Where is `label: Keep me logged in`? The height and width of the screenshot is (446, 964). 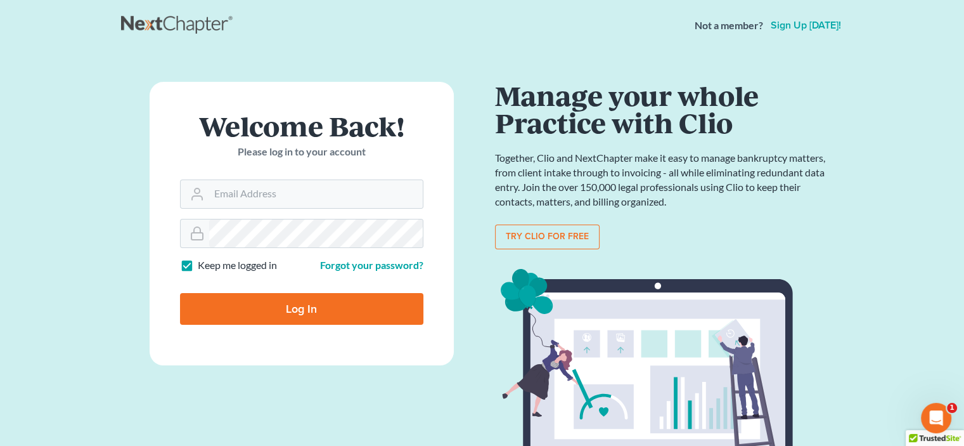
label: Keep me logged in is located at coordinates (237, 265).